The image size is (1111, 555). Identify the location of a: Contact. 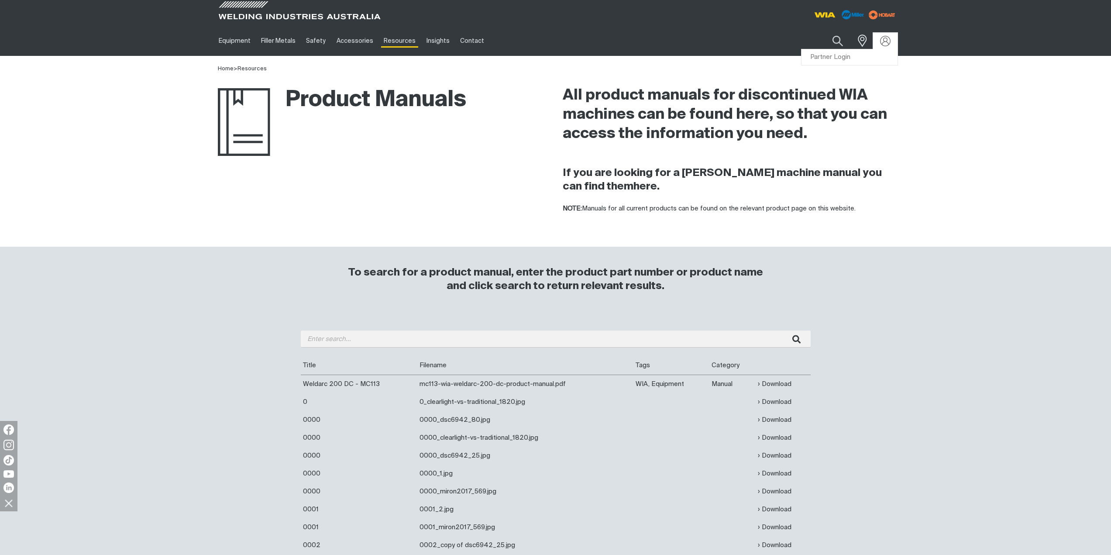
(472, 41).